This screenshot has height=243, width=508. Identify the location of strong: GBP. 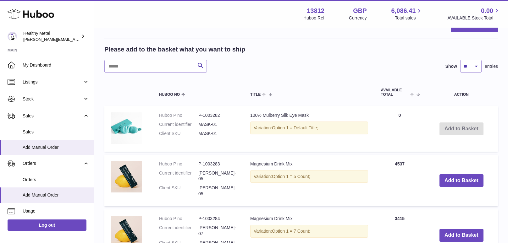
(360, 11).